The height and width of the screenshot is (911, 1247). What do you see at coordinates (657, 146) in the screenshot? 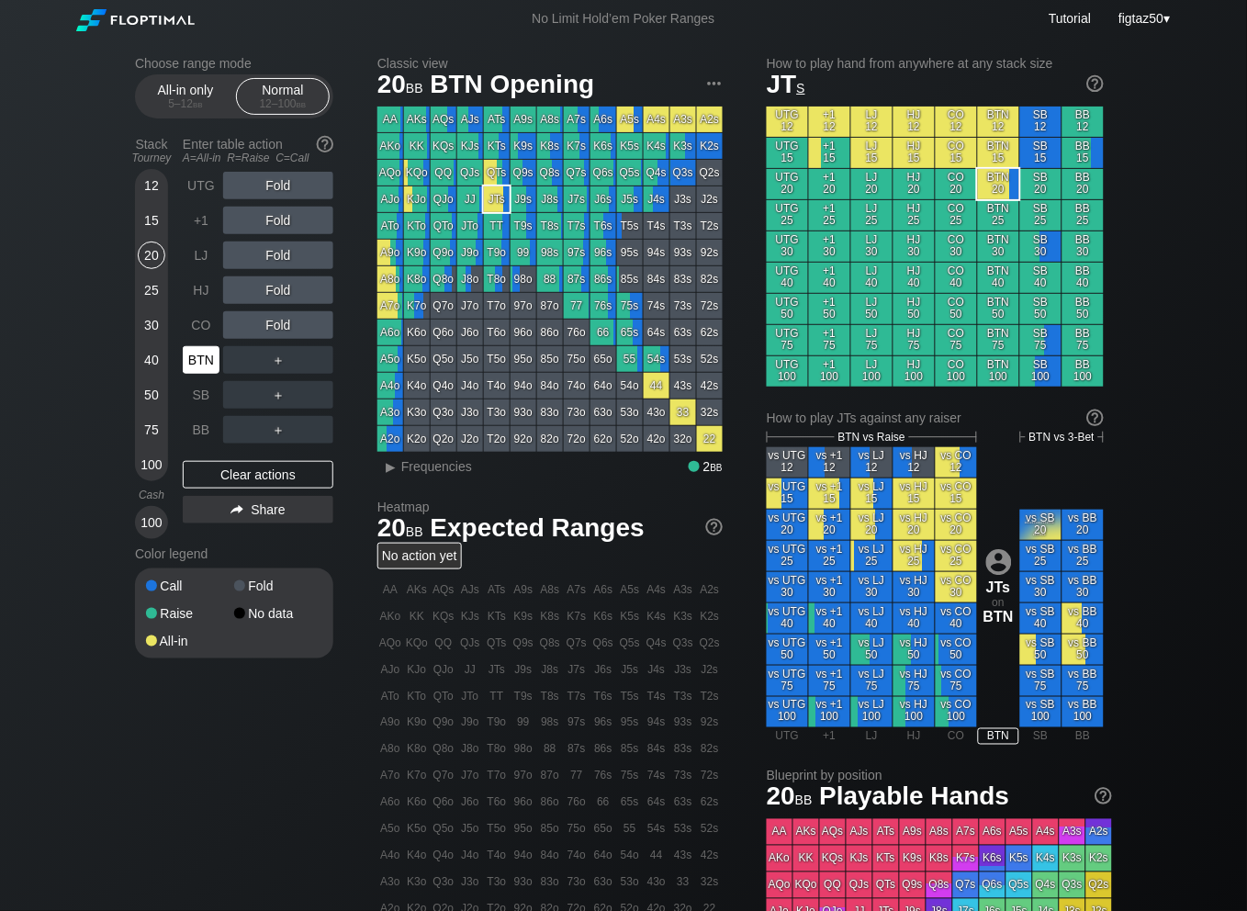
I see `div: K4s` at bounding box center [657, 146].